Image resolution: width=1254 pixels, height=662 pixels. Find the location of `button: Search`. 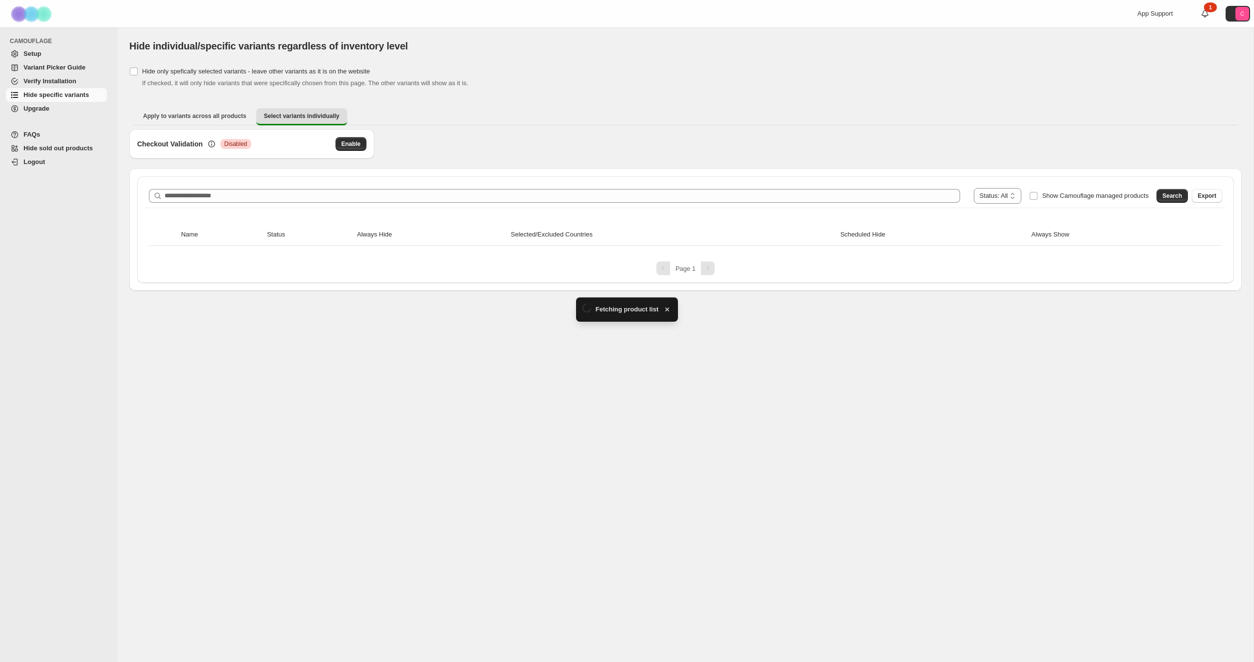

button: Search is located at coordinates (1172, 196).